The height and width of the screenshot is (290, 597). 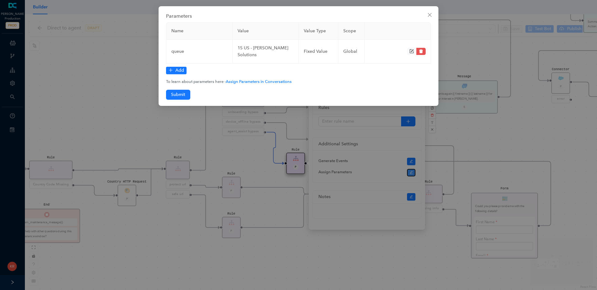 What do you see at coordinates (351, 31) in the screenshot?
I see `th: Scope` at bounding box center [351, 31].